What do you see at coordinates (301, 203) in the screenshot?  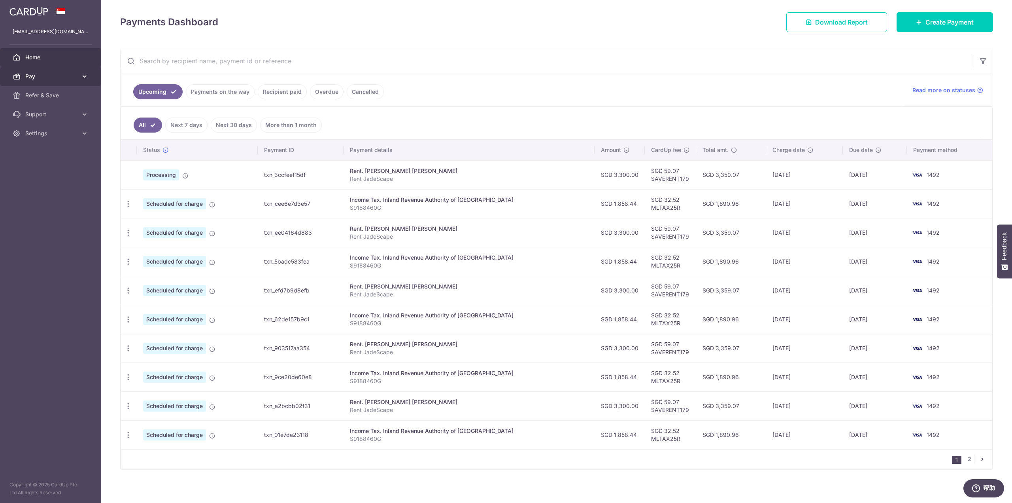 I see `td: txn_cee6e7d3e57` at bounding box center [301, 203].